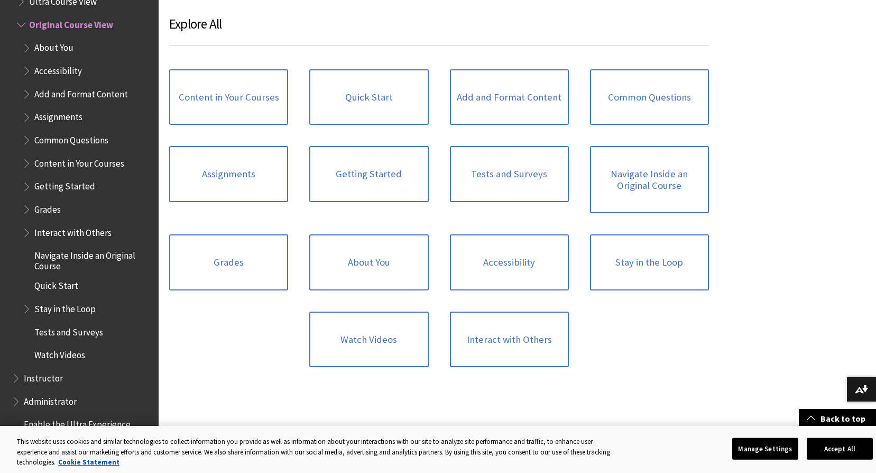 The height and width of the screenshot is (473, 876). Describe the element at coordinates (93, 259) in the screenshot. I see `span: Navigate Inside an Original Course` at that location.